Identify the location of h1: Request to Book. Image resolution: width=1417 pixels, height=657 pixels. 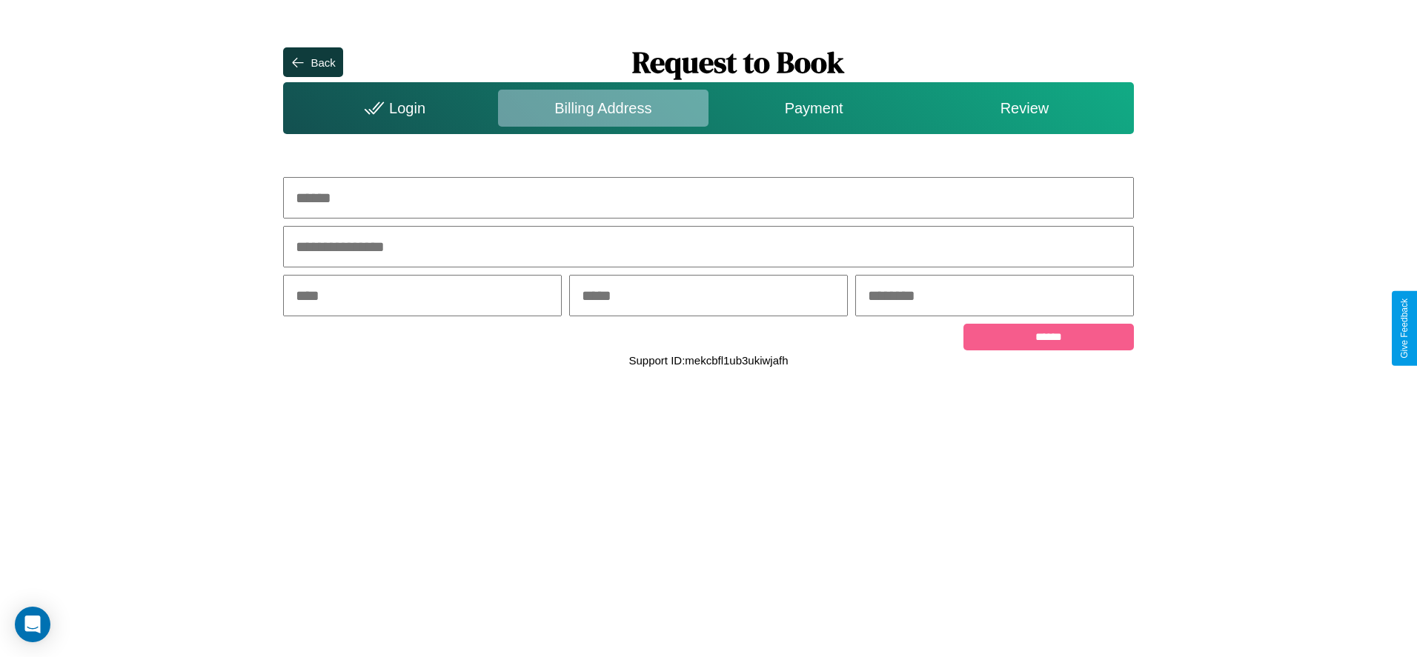
(738, 62).